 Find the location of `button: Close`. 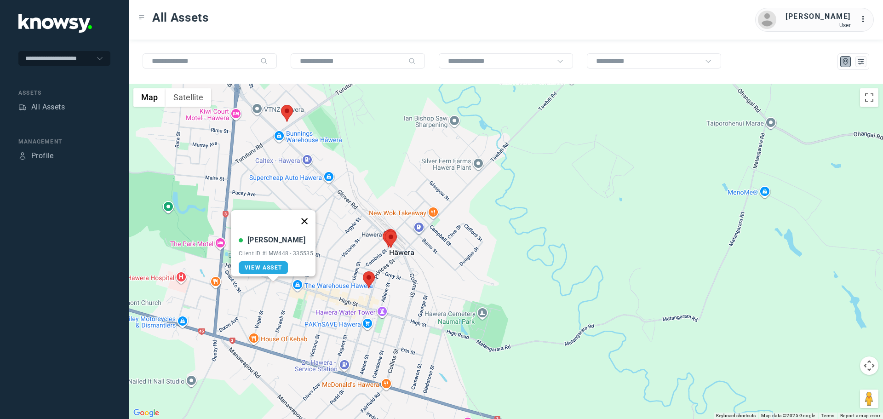

button: Close is located at coordinates (304, 221).